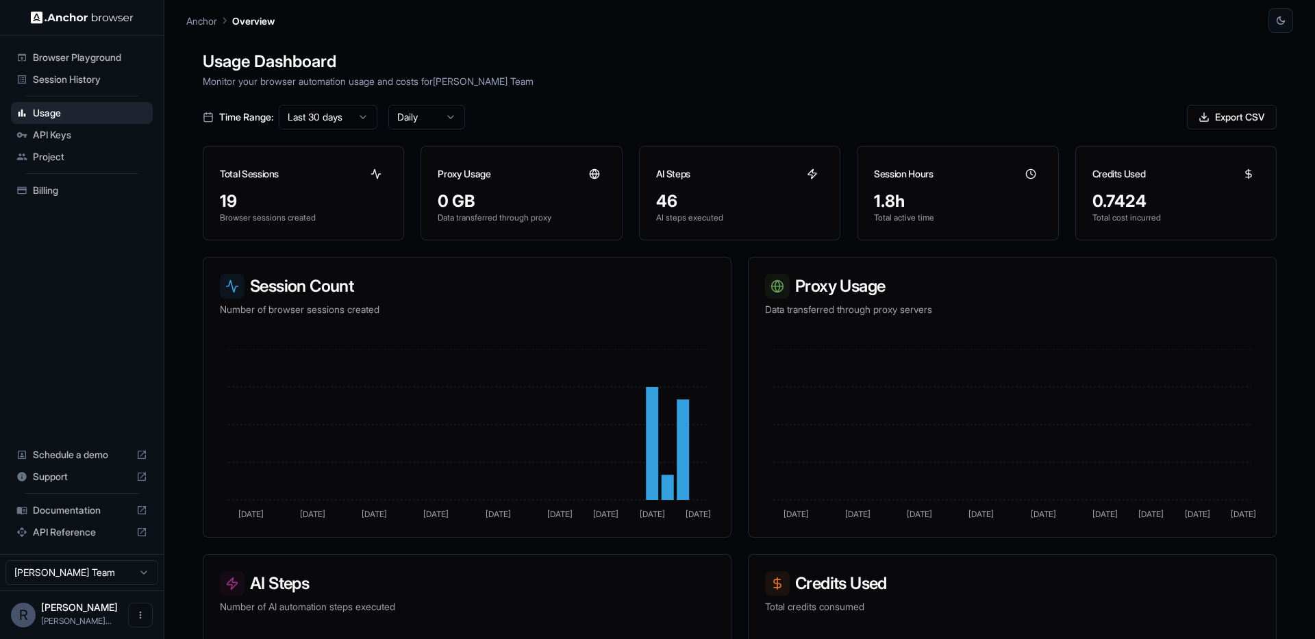 Image resolution: width=1315 pixels, height=639 pixels. I want to click on button: Open menu, so click(140, 615).